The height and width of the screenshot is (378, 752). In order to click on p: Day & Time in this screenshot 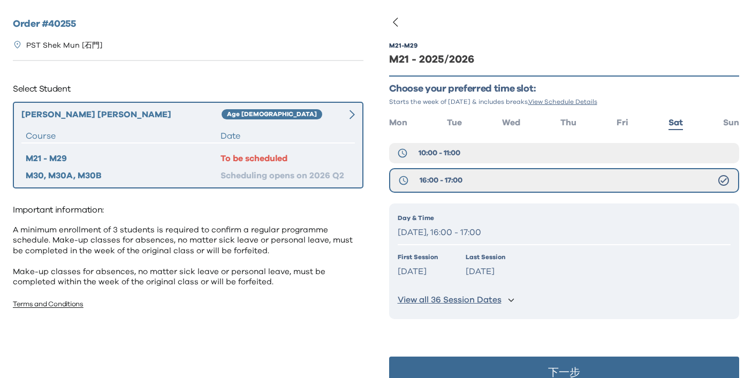, I will do `click(564, 218)`.